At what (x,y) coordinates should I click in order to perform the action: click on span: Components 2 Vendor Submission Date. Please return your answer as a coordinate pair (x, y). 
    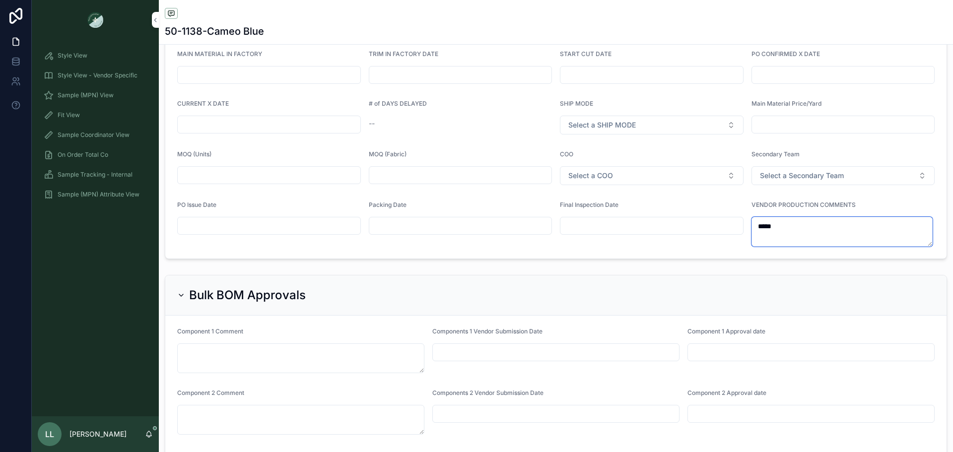
    Looking at the image, I should click on (488, 392).